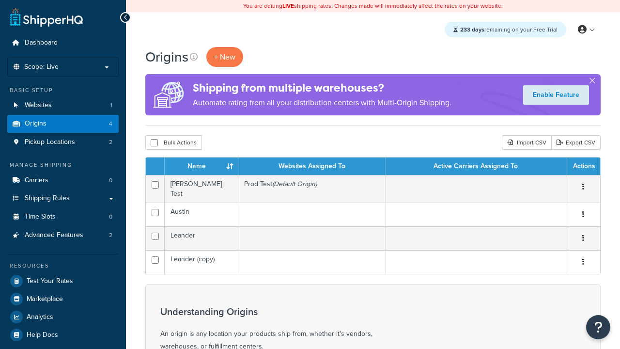  Describe the element at coordinates (63, 217) in the screenshot. I see `li: Time Slots` at that location.